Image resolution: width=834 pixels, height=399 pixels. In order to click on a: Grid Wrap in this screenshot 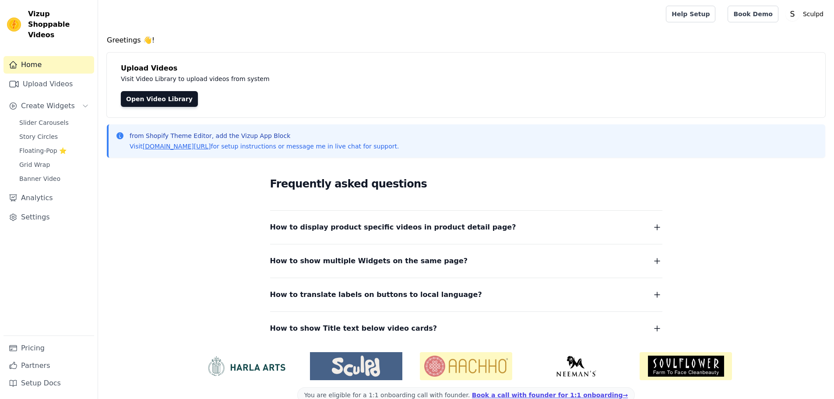, I will do `click(54, 165)`.